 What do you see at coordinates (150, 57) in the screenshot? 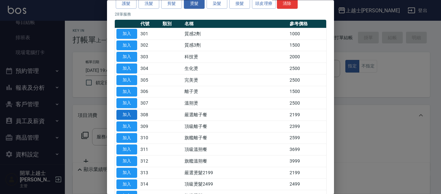
I see `td: 303` at bounding box center [150, 57].